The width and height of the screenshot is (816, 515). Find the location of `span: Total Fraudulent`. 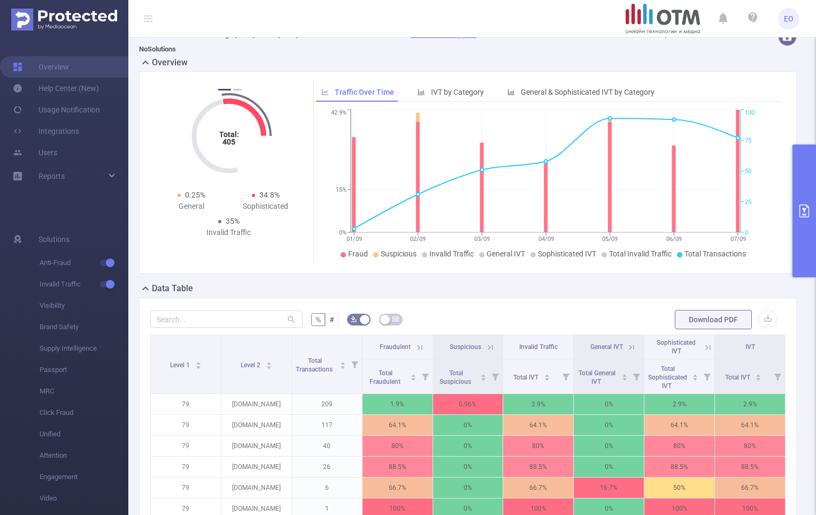

span: Total Fraudulent is located at coordinates (386, 377).